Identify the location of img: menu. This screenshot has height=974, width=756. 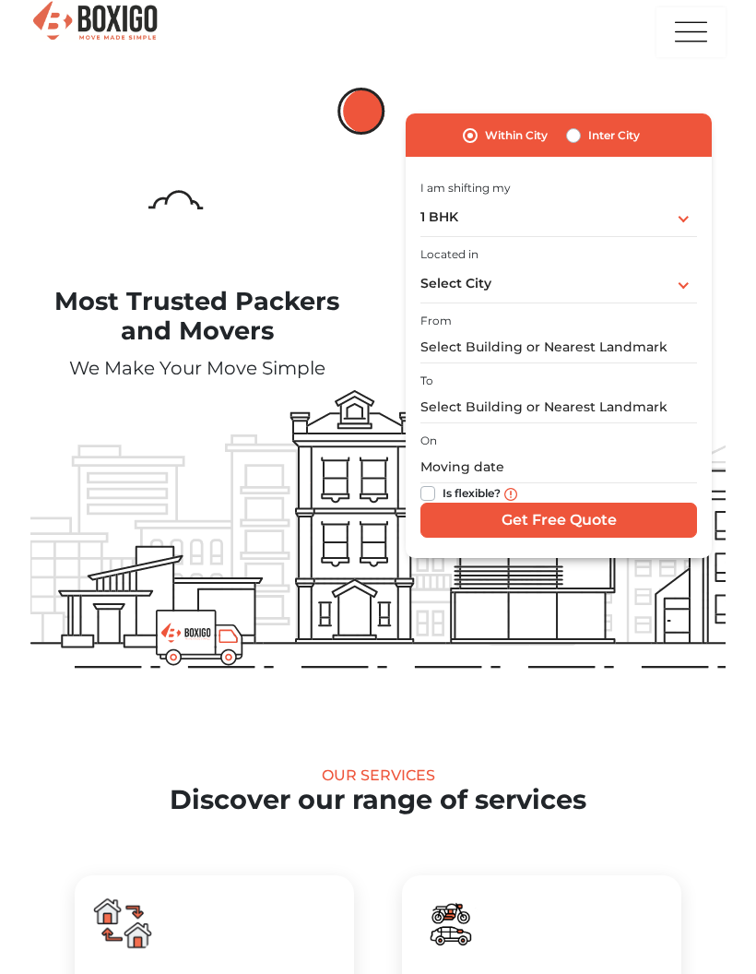
(691, 32).